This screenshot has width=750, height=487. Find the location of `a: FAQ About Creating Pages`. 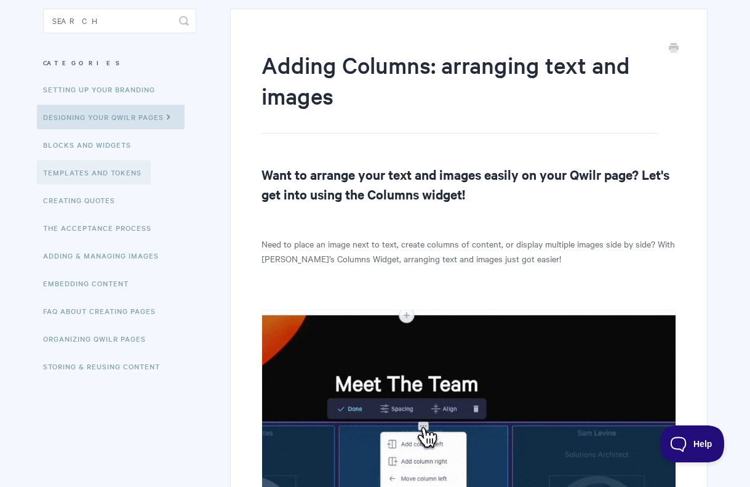

a: FAQ About Creating Pages is located at coordinates (104, 311).